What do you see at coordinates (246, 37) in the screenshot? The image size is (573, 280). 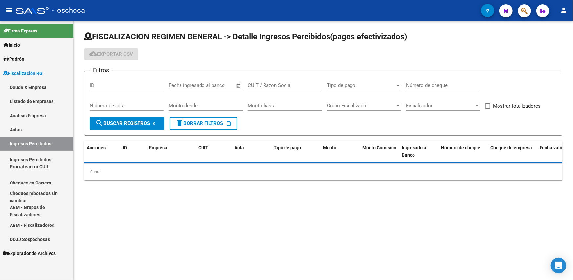 I see `span: FISCALIZACION REGIMEN GENERAL -> Detalle Ingresos Percibidos(pagos efectivizados)` at bounding box center [246, 37].